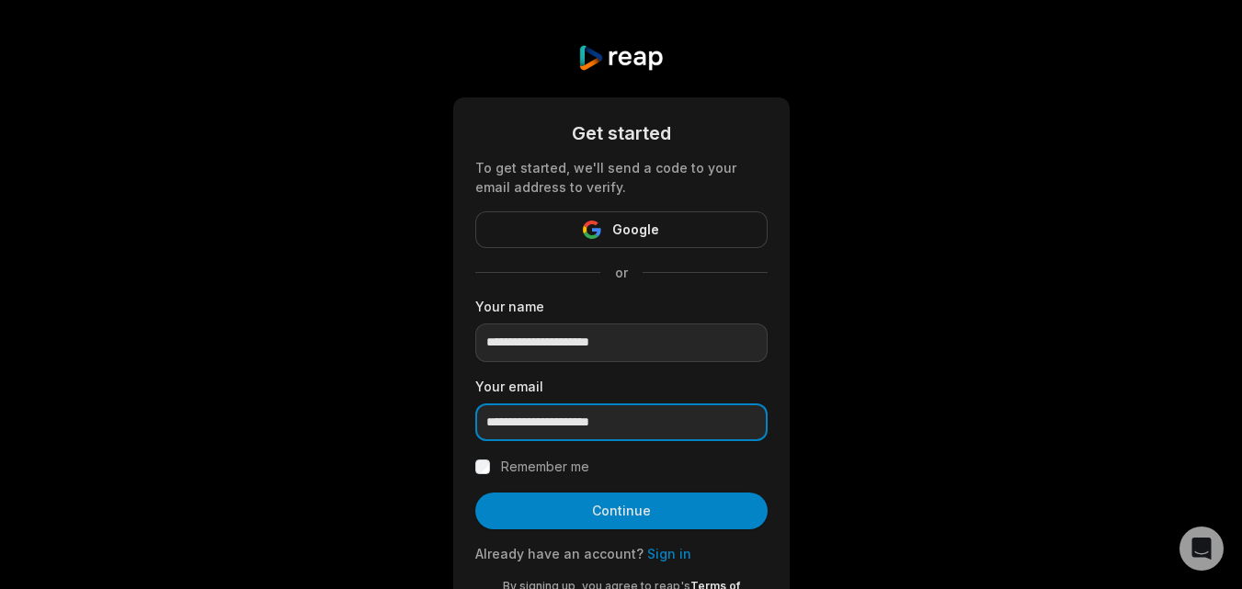  I want to click on button: Continue, so click(621, 511).